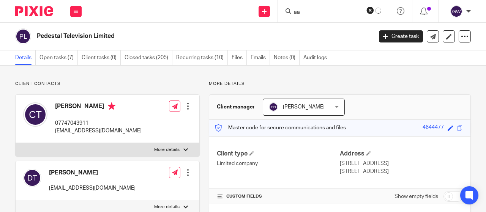  Describe the element at coordinates (107, 84) in the screenshot. I see `p: Client contacts` at that location.